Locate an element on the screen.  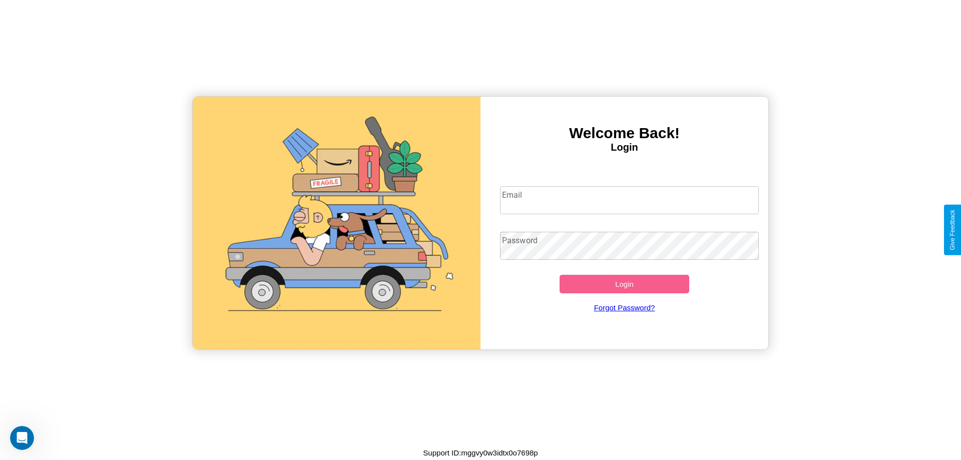
img: gif is located at coordinates (336, 223).